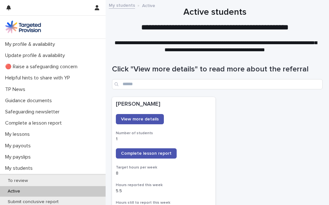  Describe the element at coordinates (214, 12) in the screenshot. I see `h1: Active students` at that location.